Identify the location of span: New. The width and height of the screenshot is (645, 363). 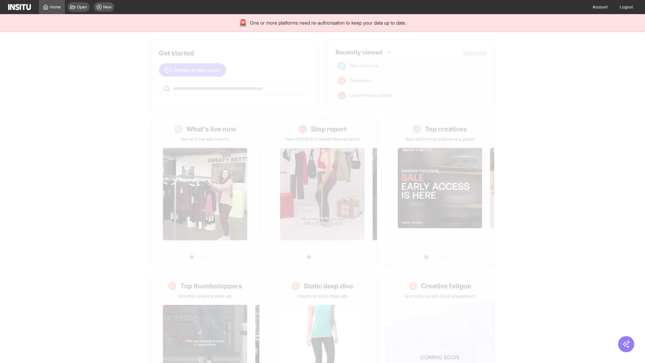
(107, 7).